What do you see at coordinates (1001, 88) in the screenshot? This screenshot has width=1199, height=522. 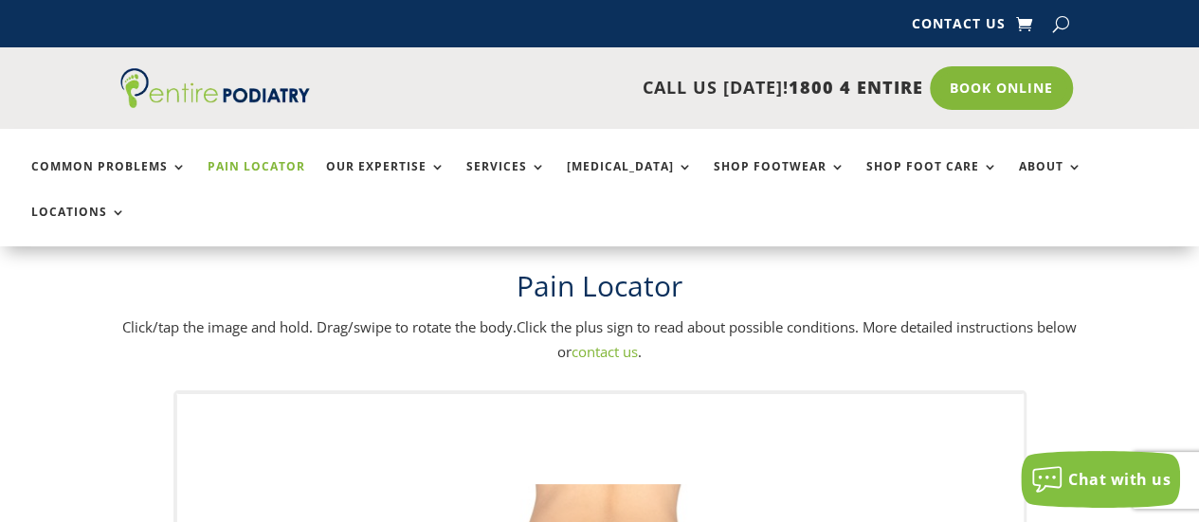 I see `a: Book Online` at bounding box center [1001, 88].